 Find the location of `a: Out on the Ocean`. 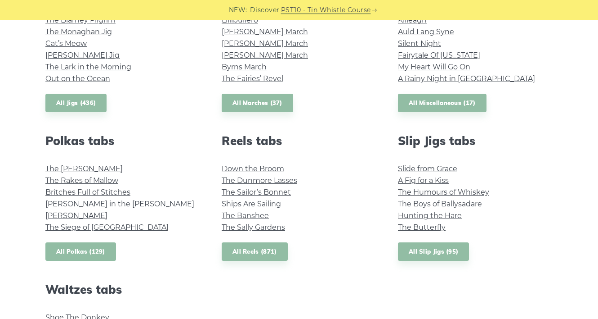

a: Out on the Ocean is located at coordinates (78, 78).